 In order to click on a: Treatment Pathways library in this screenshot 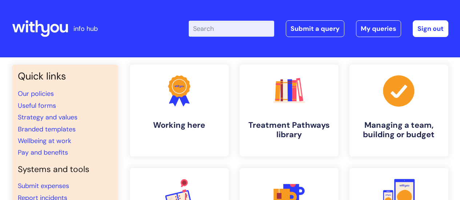, I will do `click(289, 111)`.